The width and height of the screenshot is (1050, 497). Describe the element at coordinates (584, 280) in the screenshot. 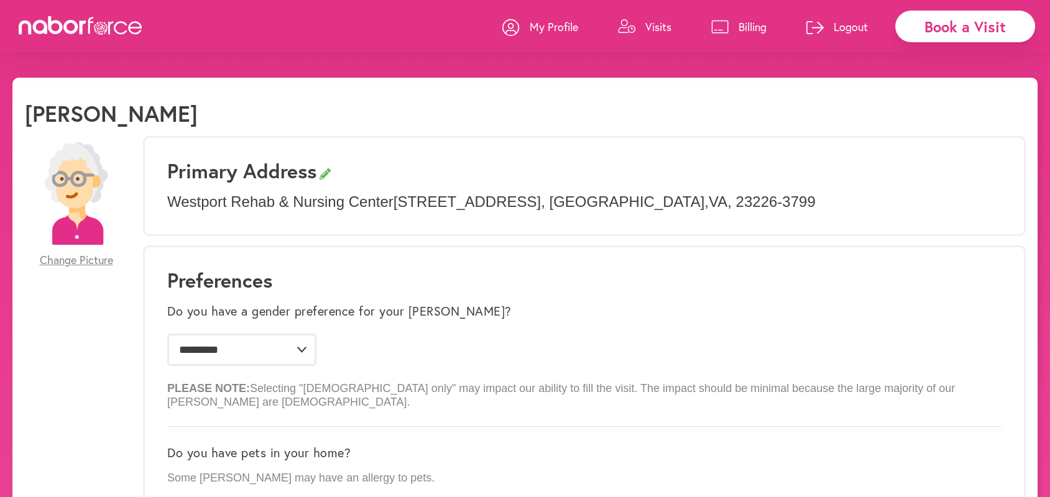

I see `h1: Preferences` at that location.